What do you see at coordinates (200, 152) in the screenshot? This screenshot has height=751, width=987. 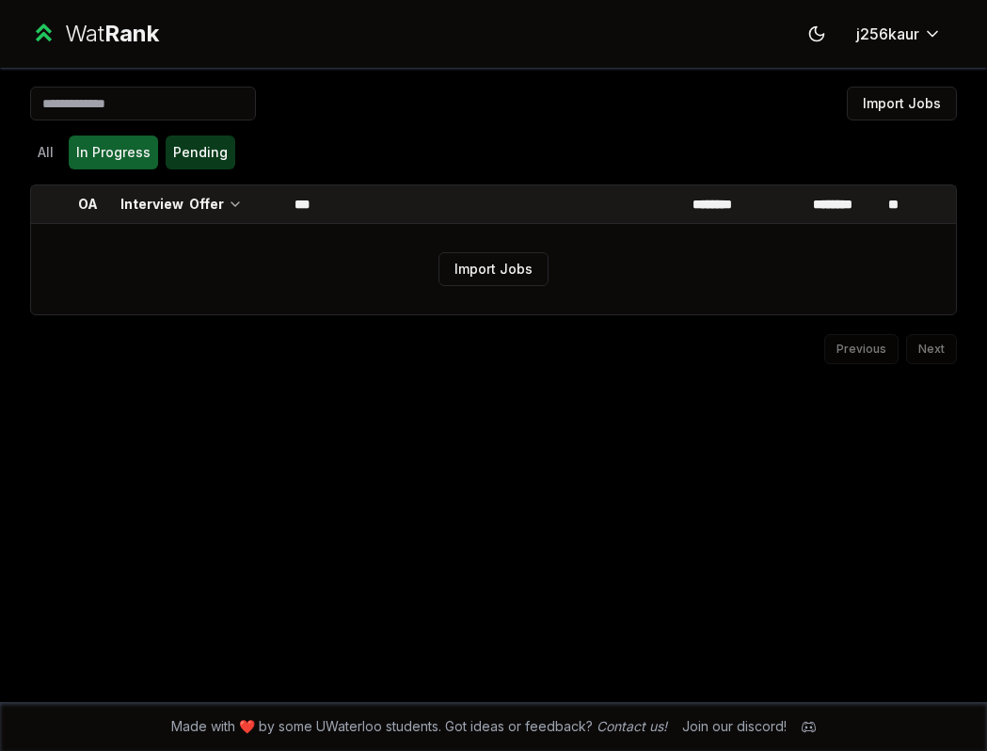 I see `button: Pending` at bounding box center [200, 152].